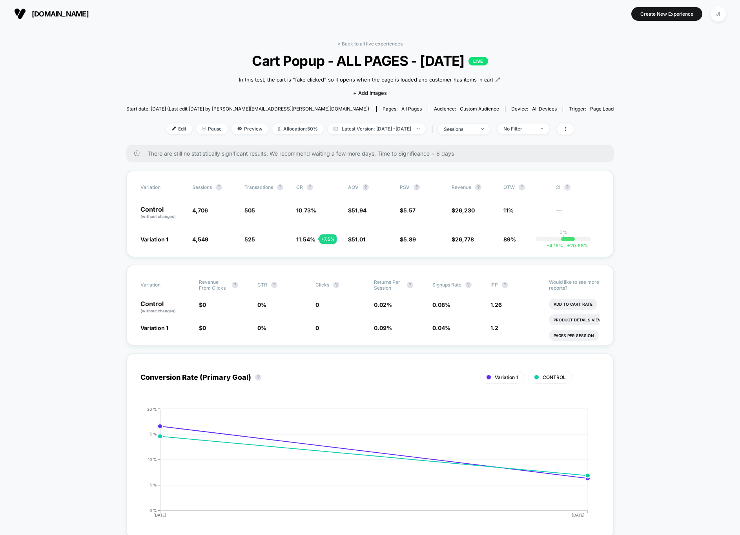  Describe the element at coordinates (554, 377) in the screenshot. I see `span: CONTROL` at that location.